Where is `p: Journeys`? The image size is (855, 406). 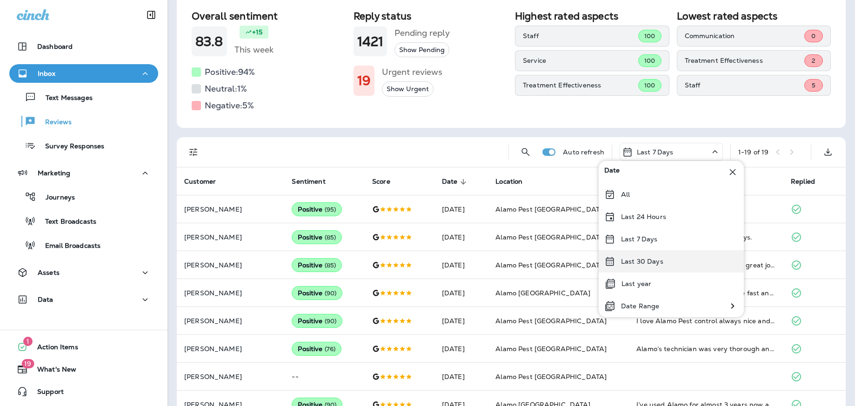
p: Journeys is located at coordinates (55, 198).